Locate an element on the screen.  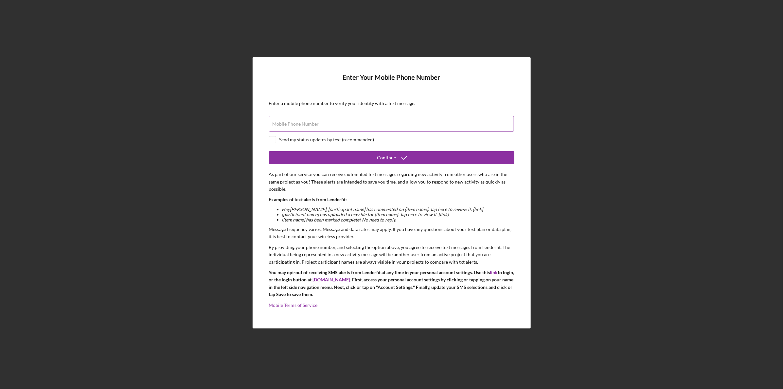
div: Send my status updates by text (recommended) is located at coordinates (327, 140).